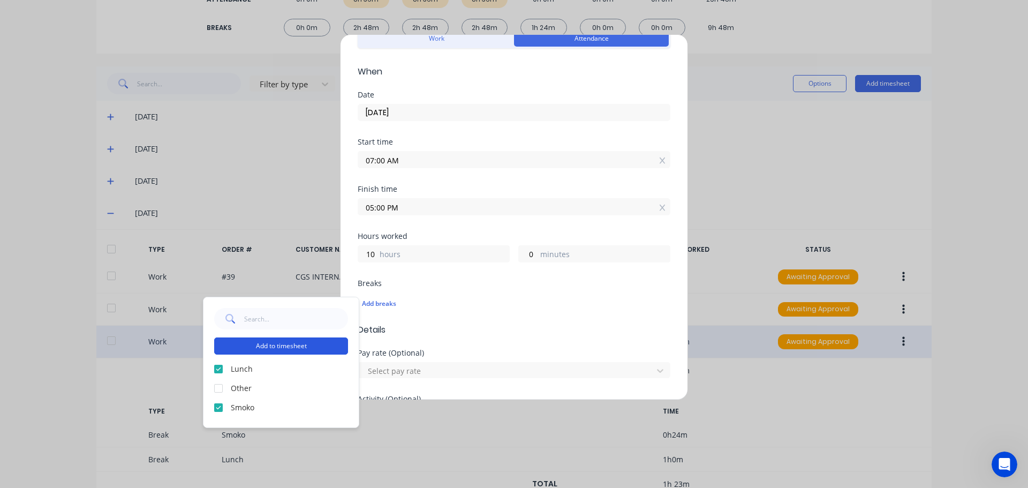  Describe the element at coordinates (514, 236) in the screenshot. I see `div: Hours worked` at that location.